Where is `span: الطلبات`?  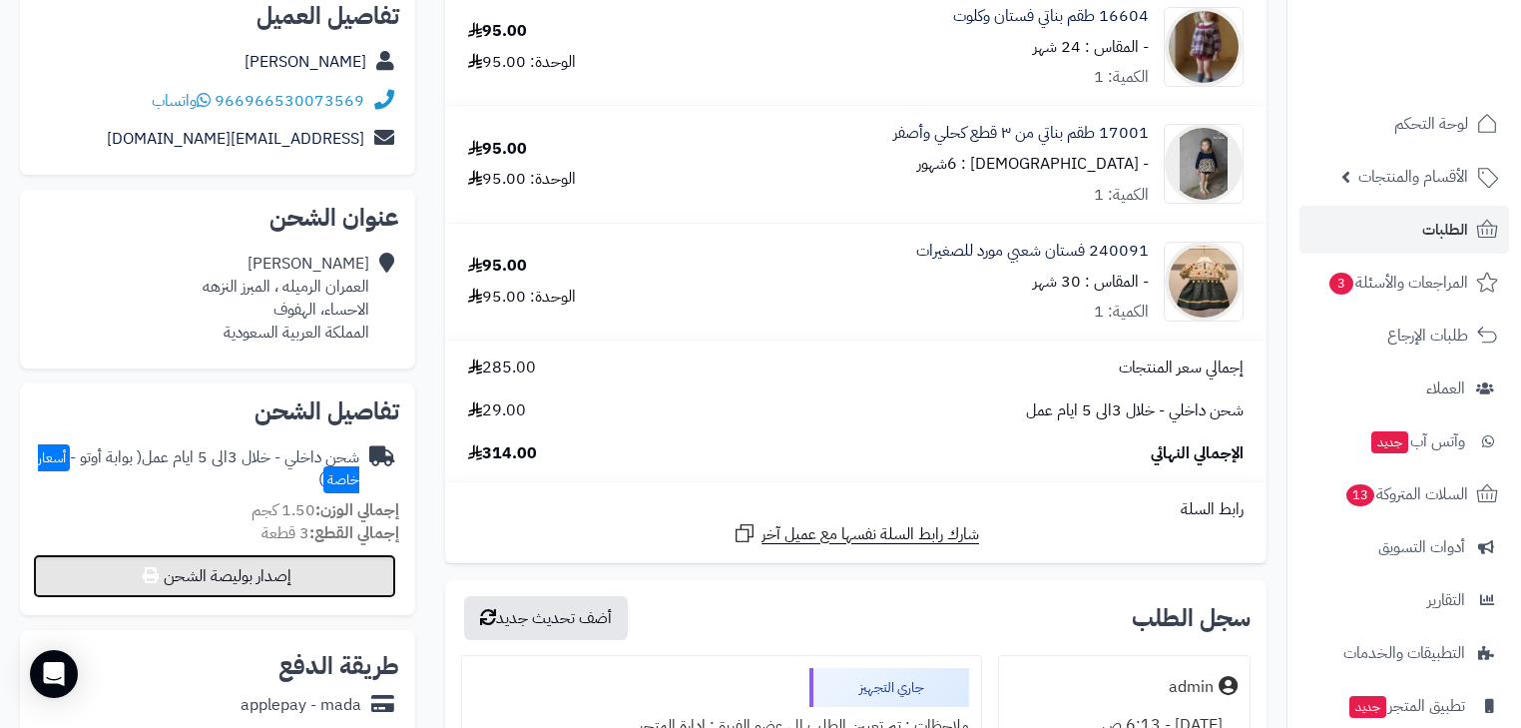
span: الطلبات is located at coordinates (1445, 230).